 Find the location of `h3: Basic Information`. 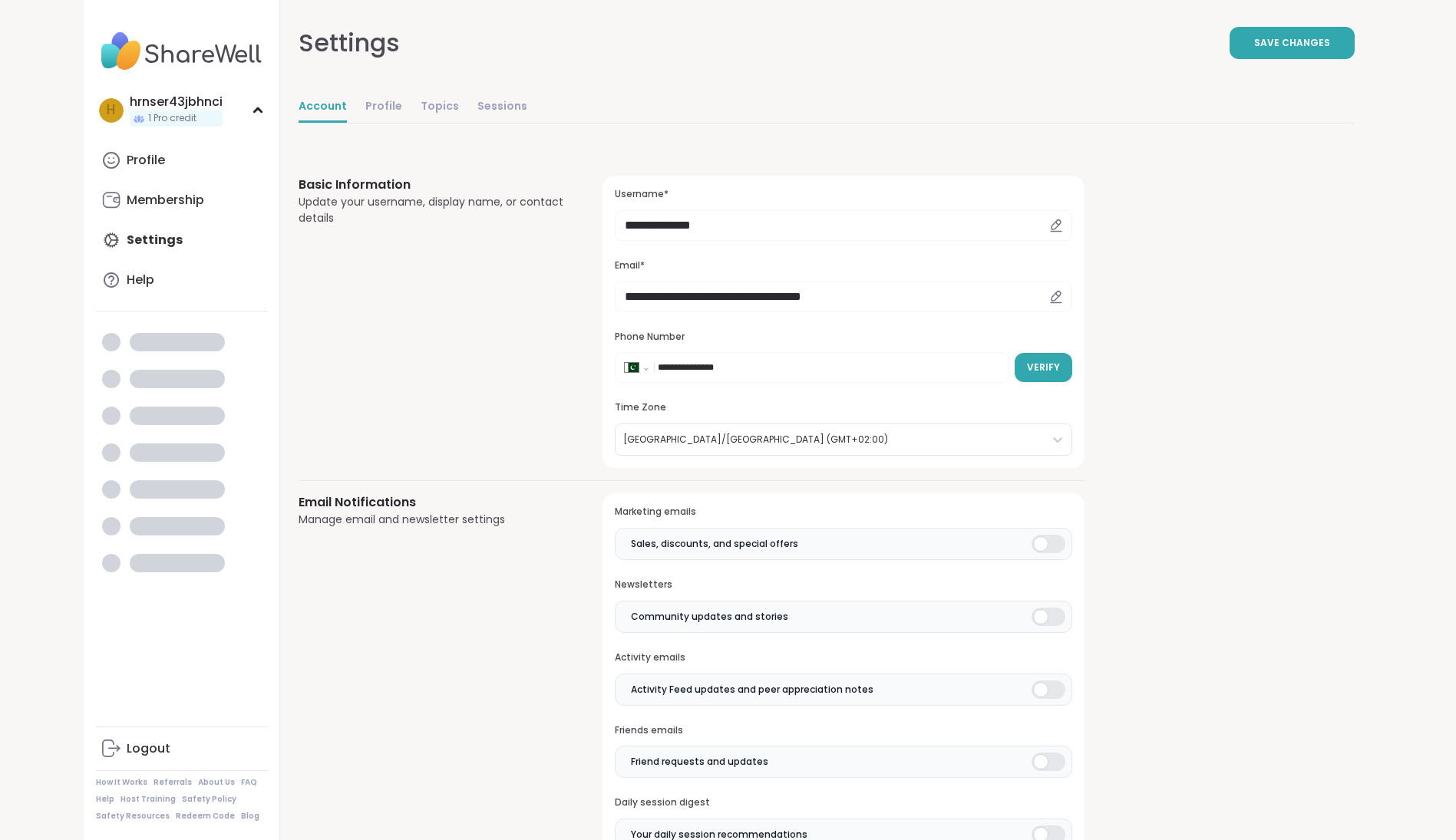

h3: Basic Information is located at coordinates (432, 185).